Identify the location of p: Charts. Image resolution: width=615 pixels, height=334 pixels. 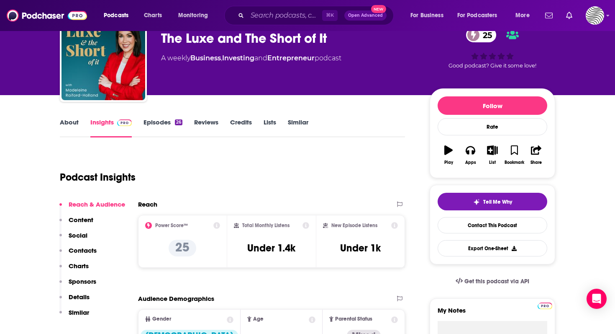
(79, 265).